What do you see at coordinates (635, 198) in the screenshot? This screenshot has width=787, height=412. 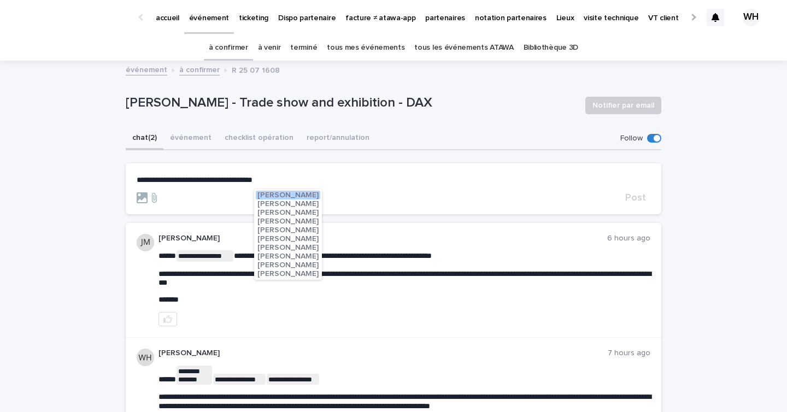 I see `span: Post` at bounding box center [635, 198].